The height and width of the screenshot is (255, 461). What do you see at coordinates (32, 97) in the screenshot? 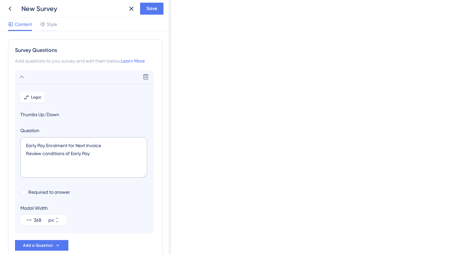
I see `button: Logic` at bounding box center [32, 97].